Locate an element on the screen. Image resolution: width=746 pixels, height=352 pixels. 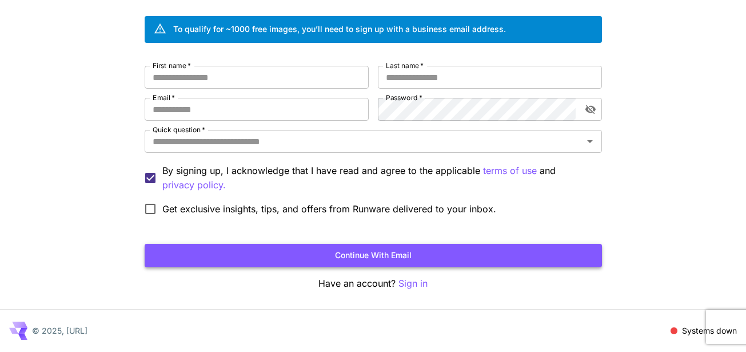
label: First name is located at coordinates (172, 65).